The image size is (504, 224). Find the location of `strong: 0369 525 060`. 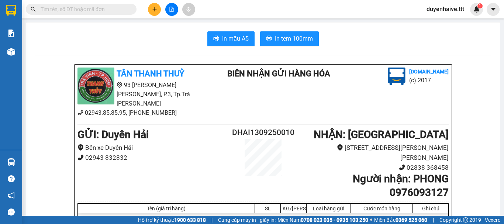

strong: 0369 525 060 is located at coordinates (411, 220).